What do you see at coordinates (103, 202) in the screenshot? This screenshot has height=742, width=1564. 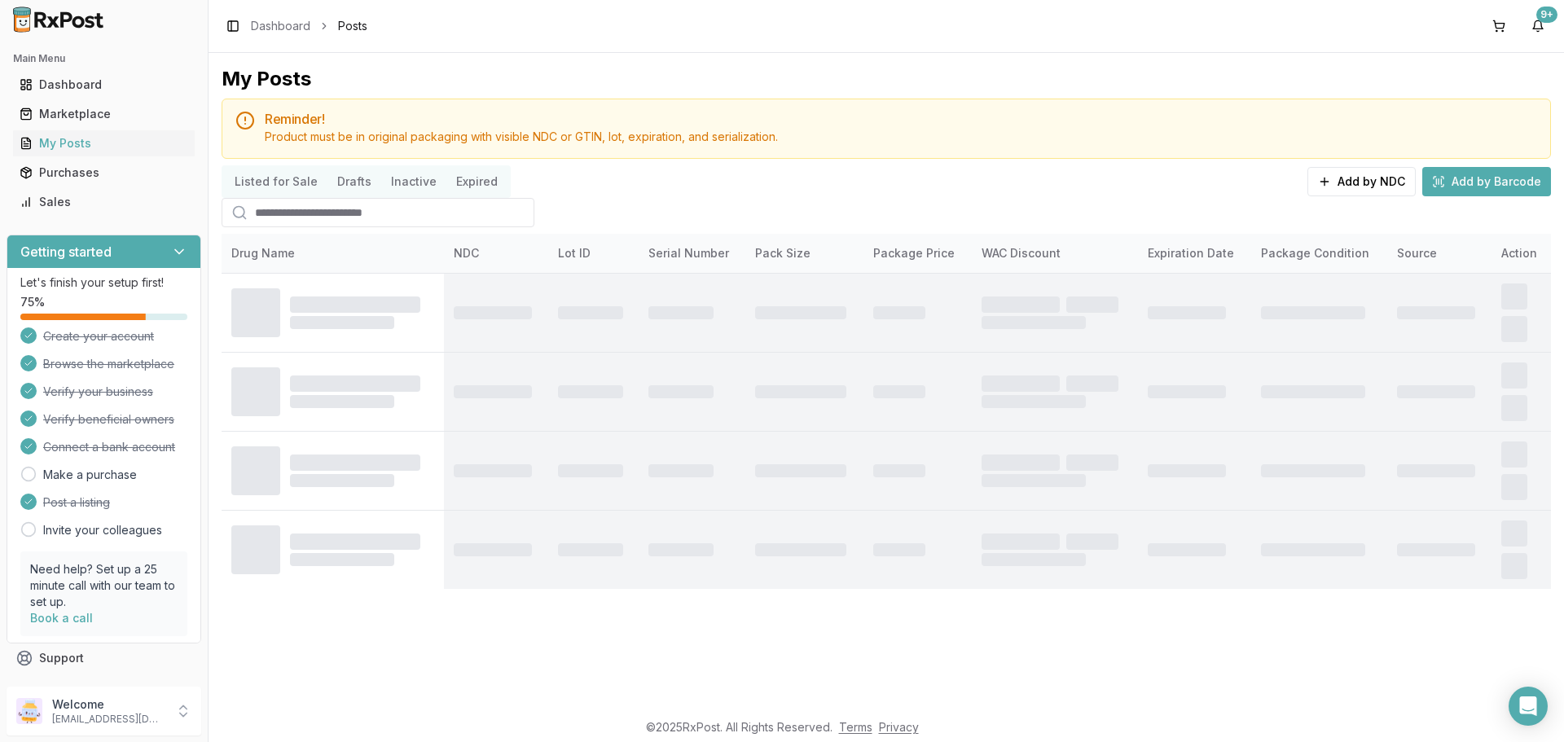 I see `a: Sales` at bounding box center [103, 202].